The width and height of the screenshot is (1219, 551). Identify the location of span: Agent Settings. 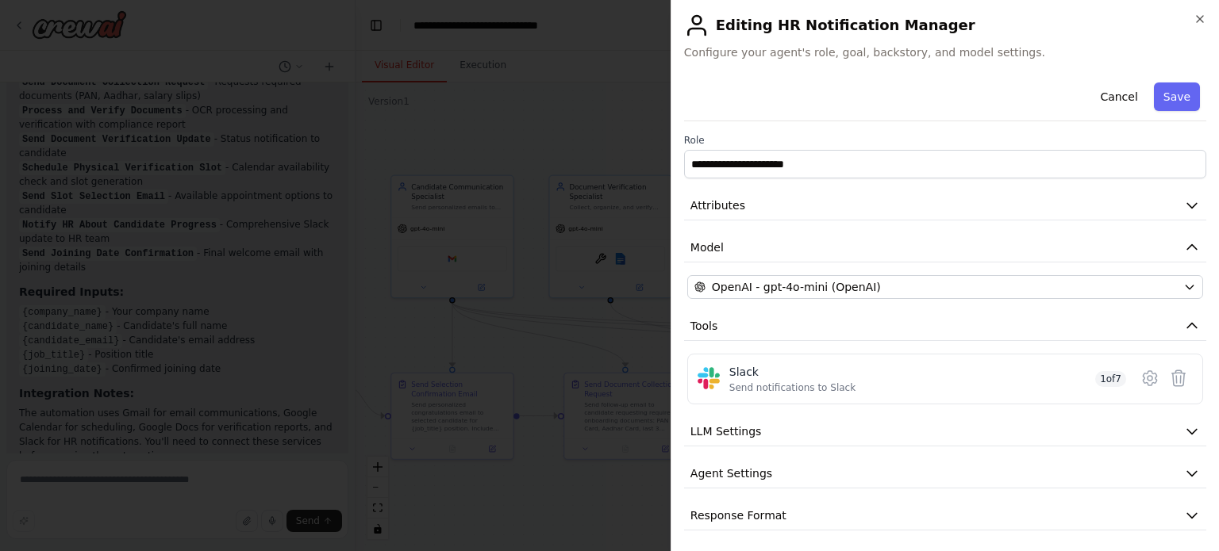
(731, 474).